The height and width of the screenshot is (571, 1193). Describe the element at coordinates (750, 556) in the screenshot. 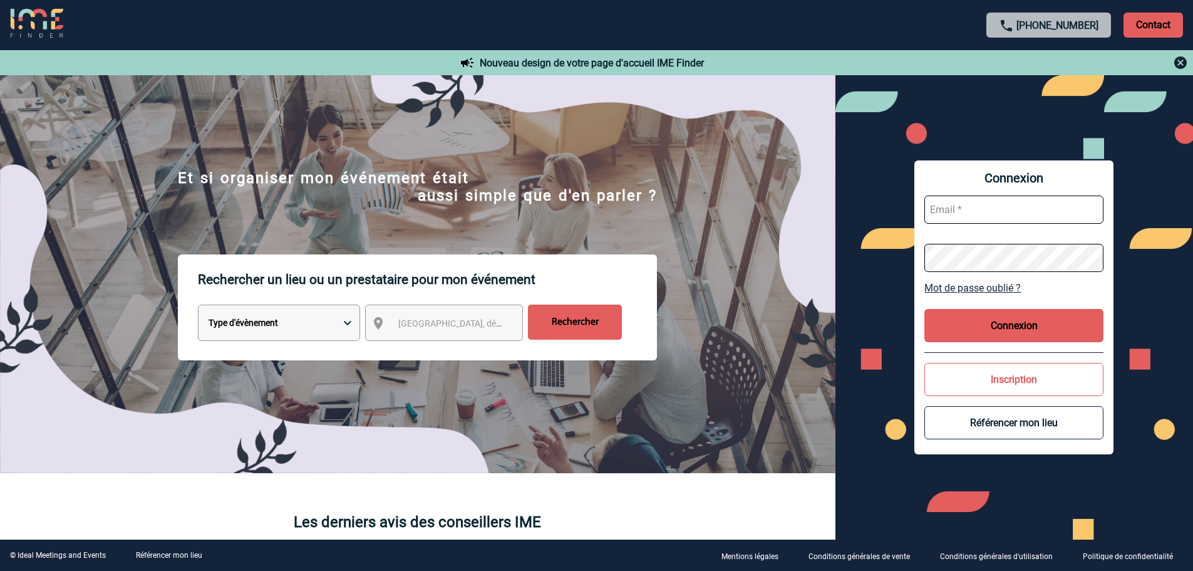

I see `p: Mentions légales` at that location.